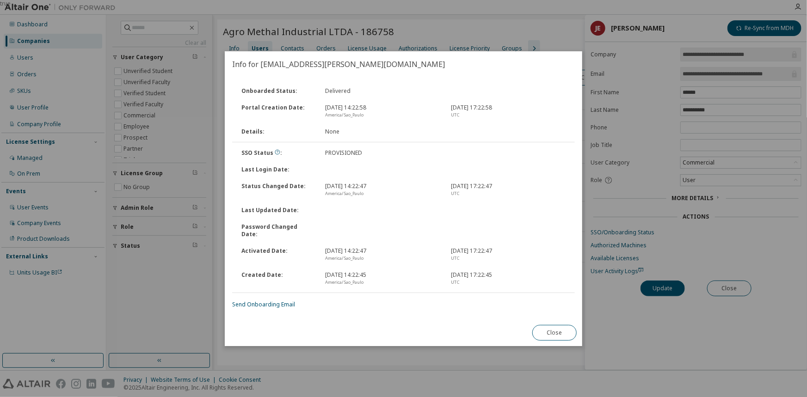 Image resolution: width=807 pixels, height=397 pixels. Describe the element at coordinates (277, 153) in the screenshot. I see `div: SSO Status :` at that location.